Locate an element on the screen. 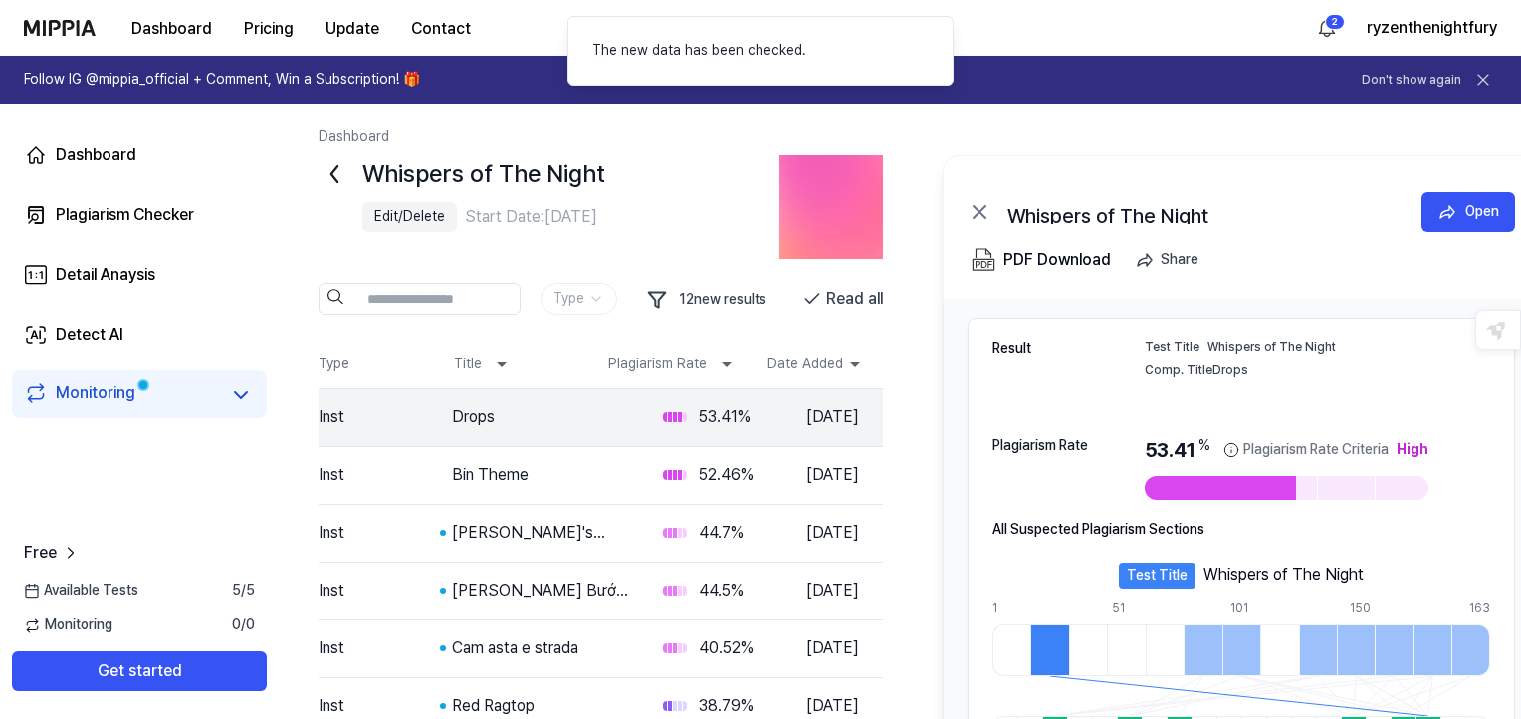  div: Bin Theme is located at coordinates (542, 475).